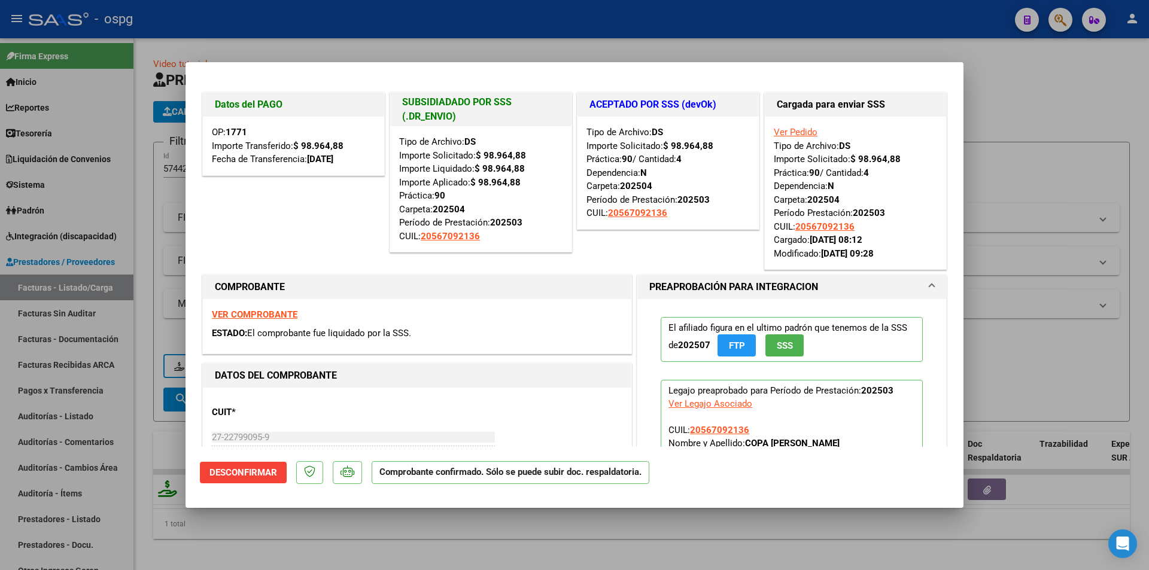 The width and height of the screenshot is (1149, 570). I want to click on span: Modificado:, so click(823, 254).